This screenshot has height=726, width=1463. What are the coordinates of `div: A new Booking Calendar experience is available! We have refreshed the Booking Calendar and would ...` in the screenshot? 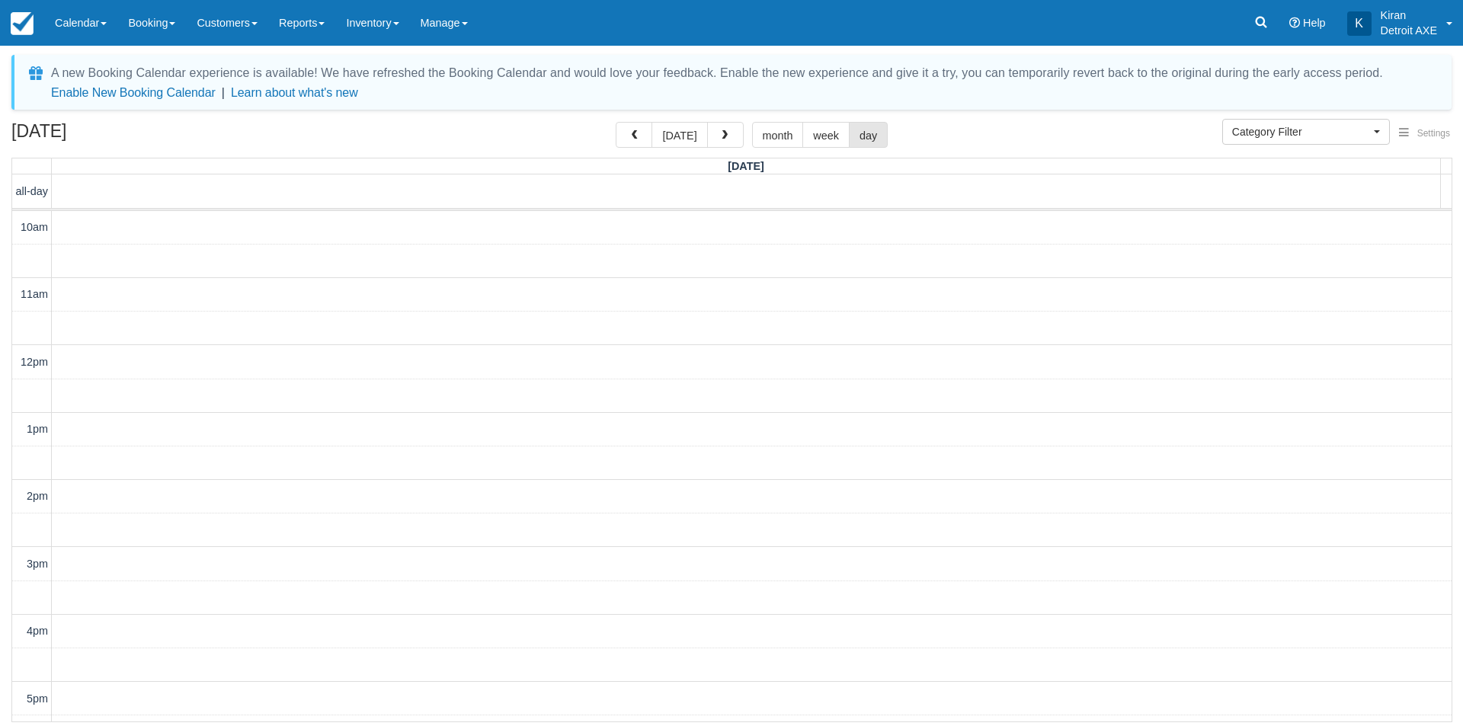 It's located at (717, 73).